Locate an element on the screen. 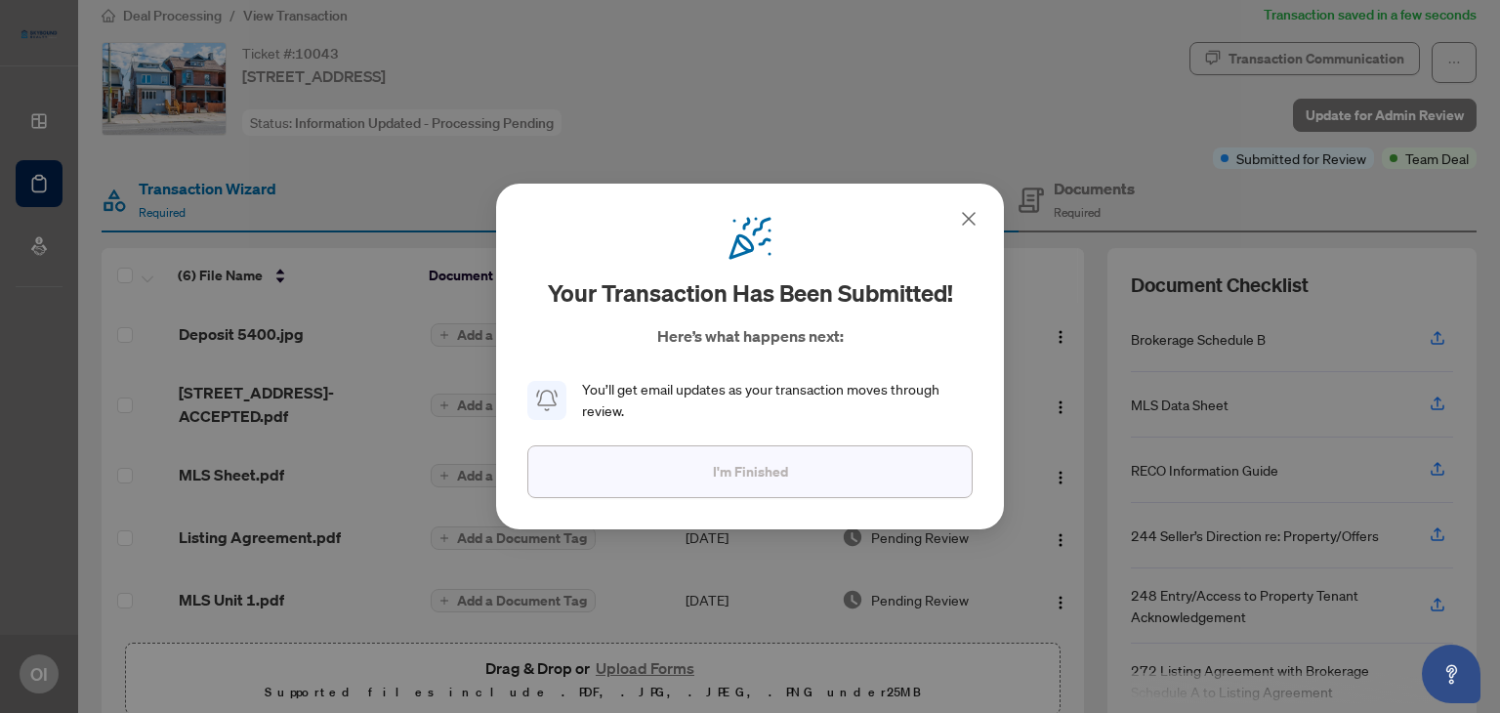 This screenshot has width=1500, height=713. span: I'm Finished is located at coordinates (750, 472).